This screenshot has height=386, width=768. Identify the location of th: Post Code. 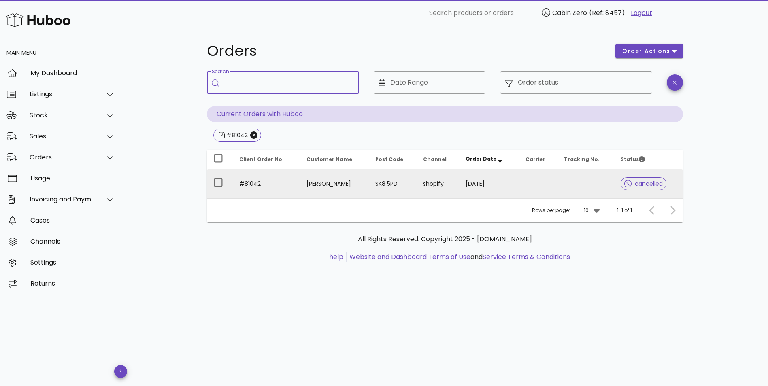
(393, 160).